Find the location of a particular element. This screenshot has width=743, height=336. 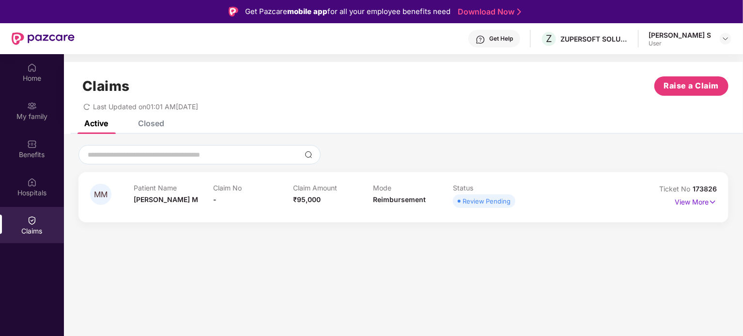

span: MM is located at coordinates (101, 195).